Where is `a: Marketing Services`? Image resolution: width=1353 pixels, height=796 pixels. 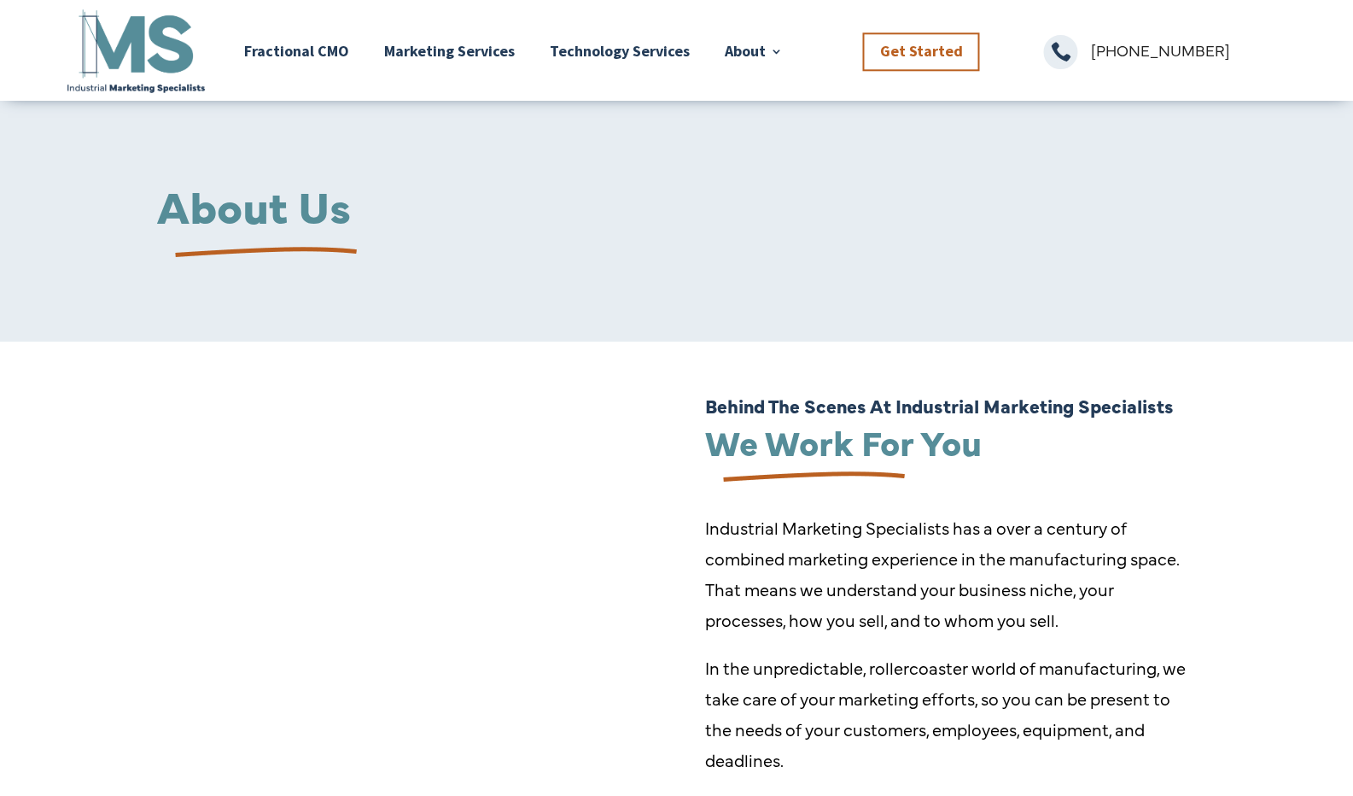
a: Marketing Services is located at coordinates (449, 50).